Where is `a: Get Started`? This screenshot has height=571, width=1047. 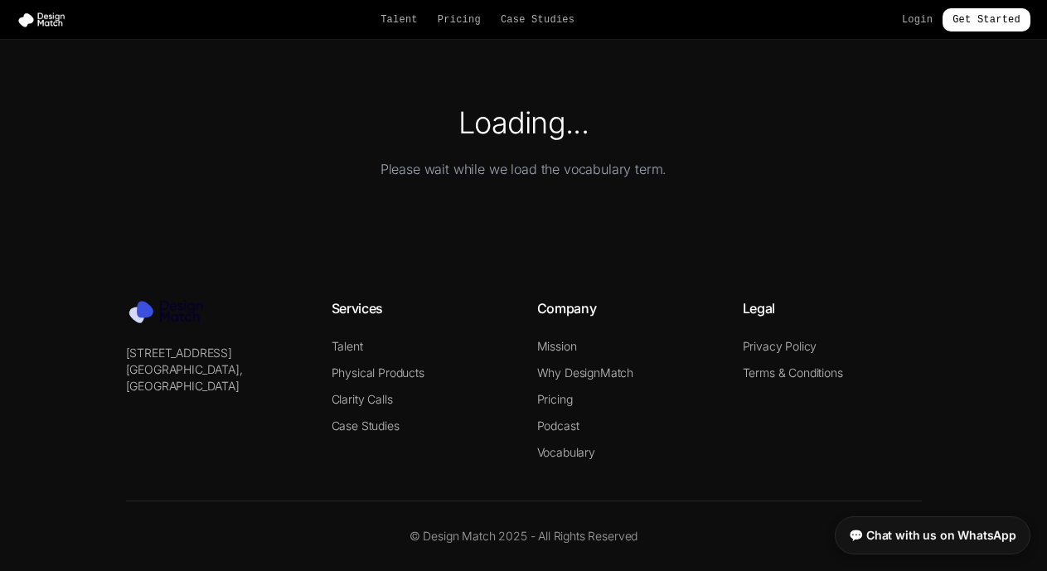 a: Get Started is located at coordinates (987, 20).